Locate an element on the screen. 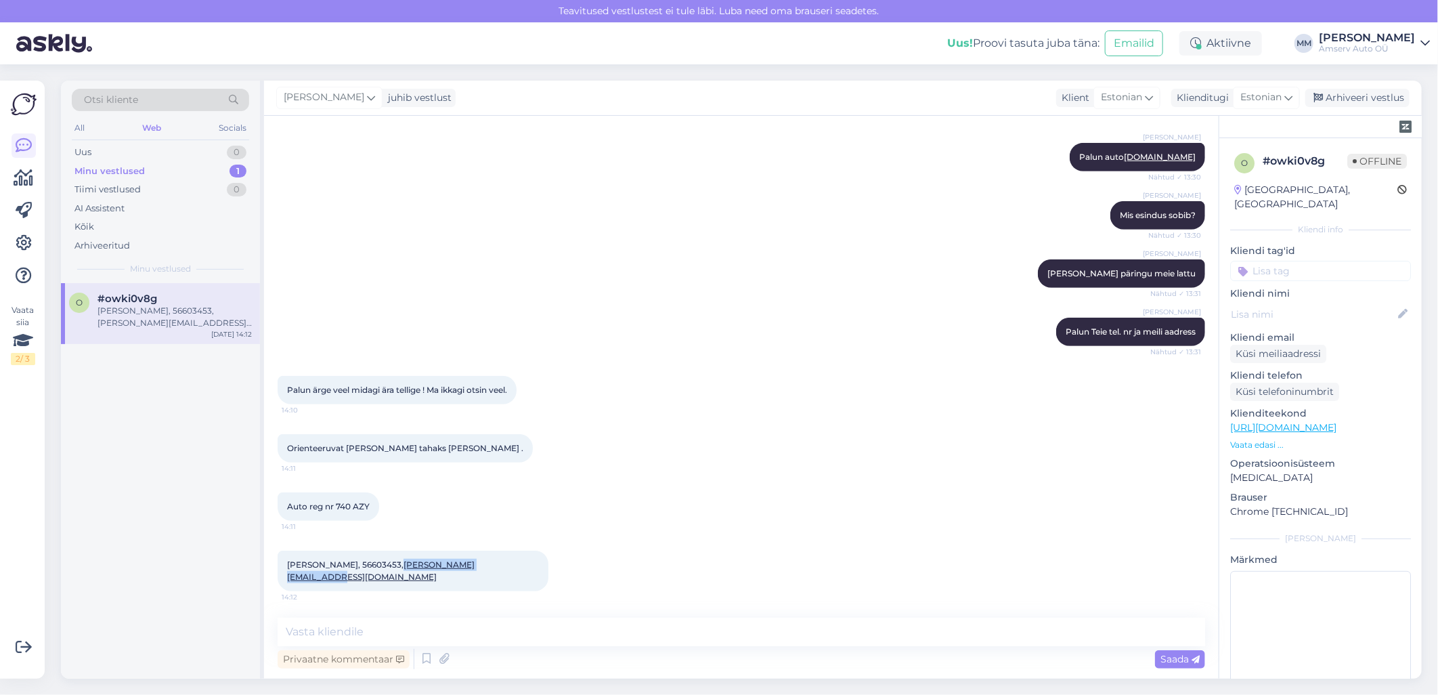  div: Arhiveeritud is located at coordinates (102, 246).